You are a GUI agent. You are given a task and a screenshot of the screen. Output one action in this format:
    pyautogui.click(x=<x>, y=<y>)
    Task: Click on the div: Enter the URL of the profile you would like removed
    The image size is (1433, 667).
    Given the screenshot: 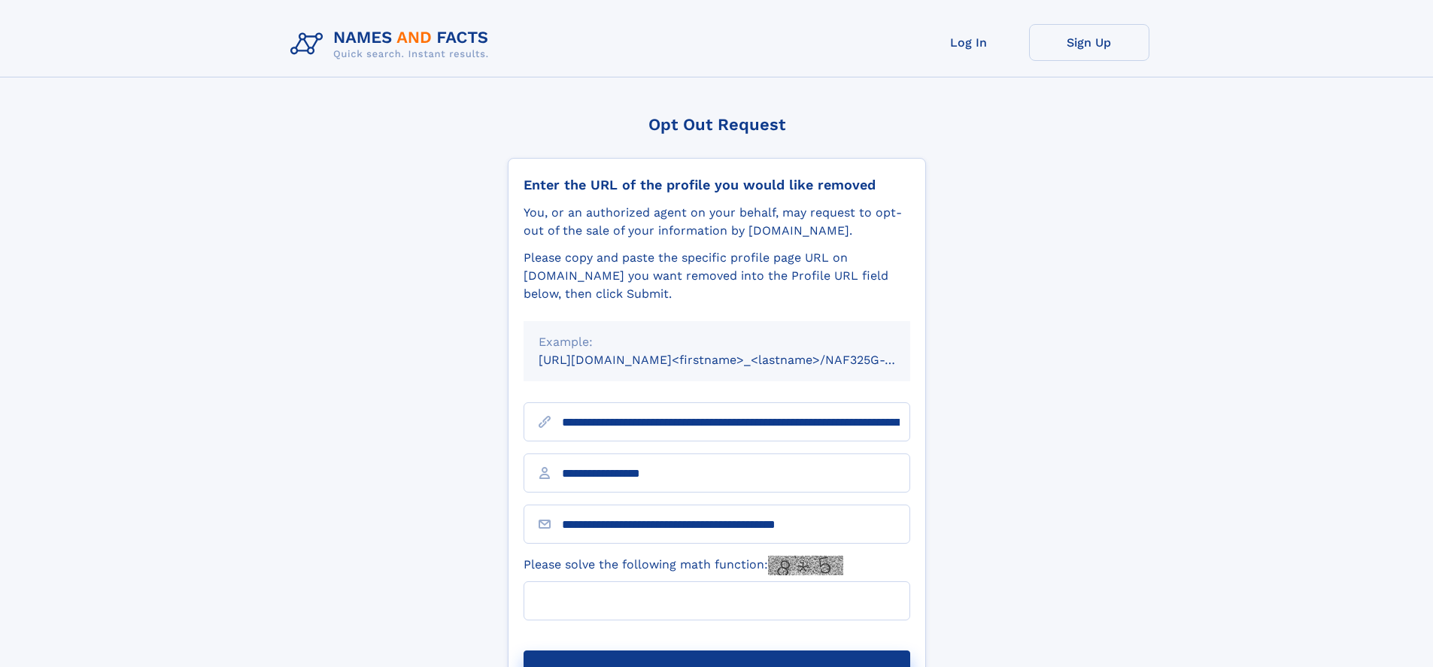 What is the action you would take?
    pyautogui.click(x=717, y=185)
    